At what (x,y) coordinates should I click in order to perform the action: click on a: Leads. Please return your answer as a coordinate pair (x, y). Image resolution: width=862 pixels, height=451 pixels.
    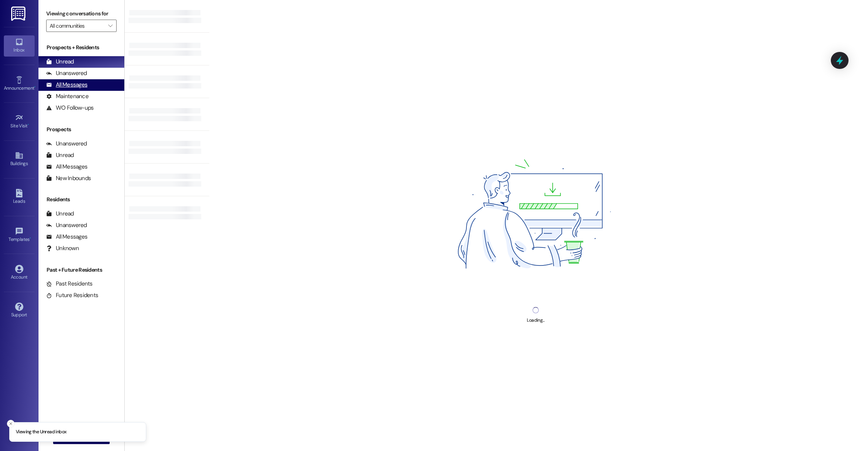
    Looking at the image, I should click on (19, 197).